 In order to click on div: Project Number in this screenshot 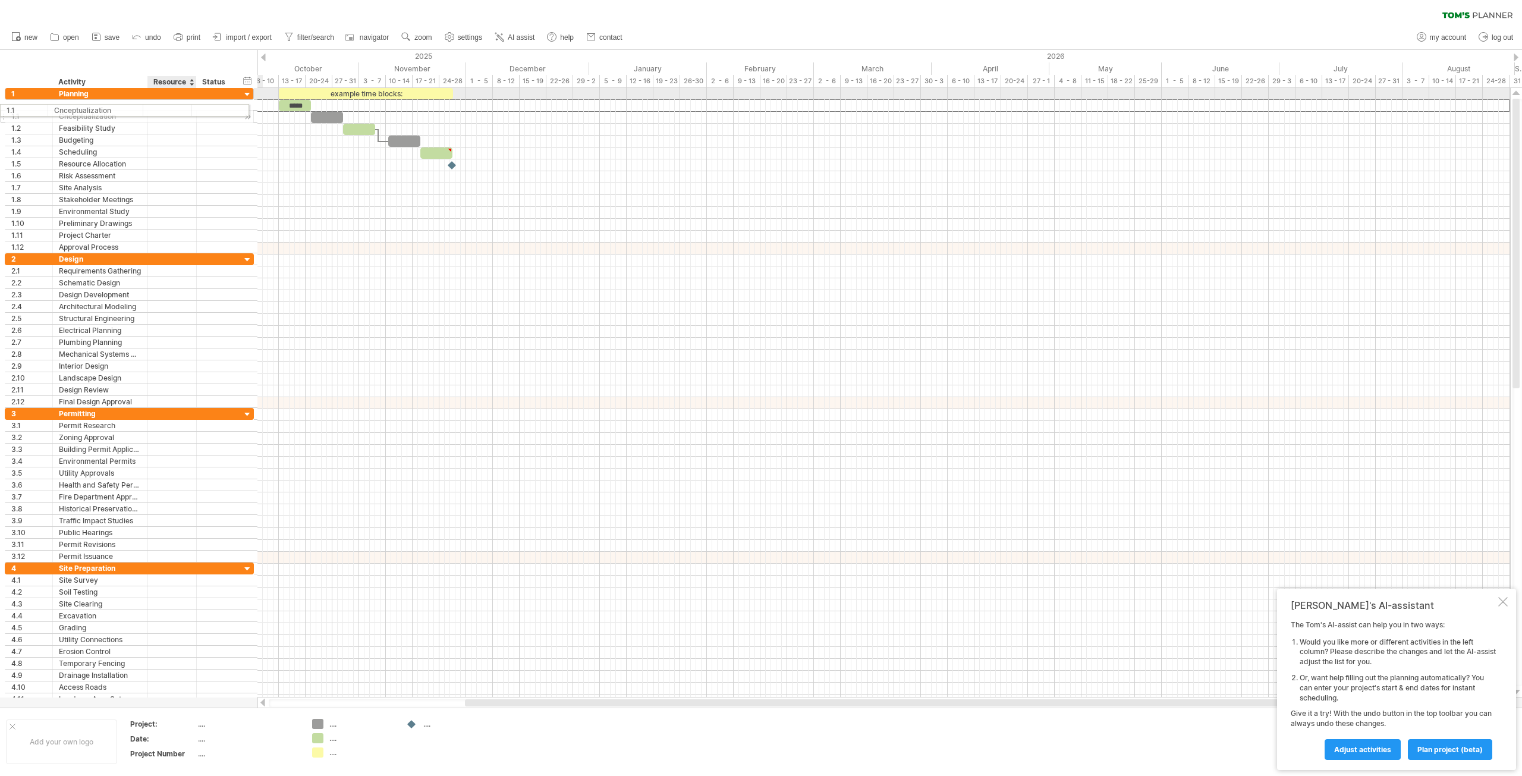, I will do `click(163, 753)`.